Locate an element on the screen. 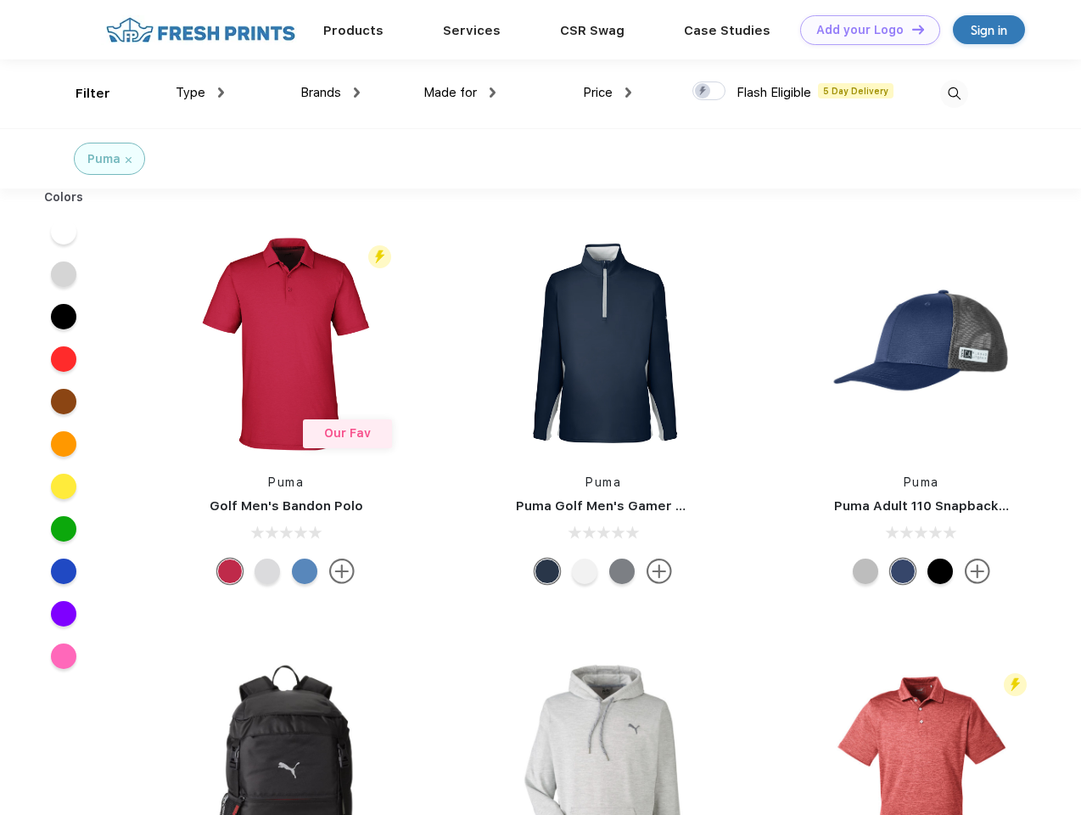  span: Flash Eligible is located at coordinates (774, 93).